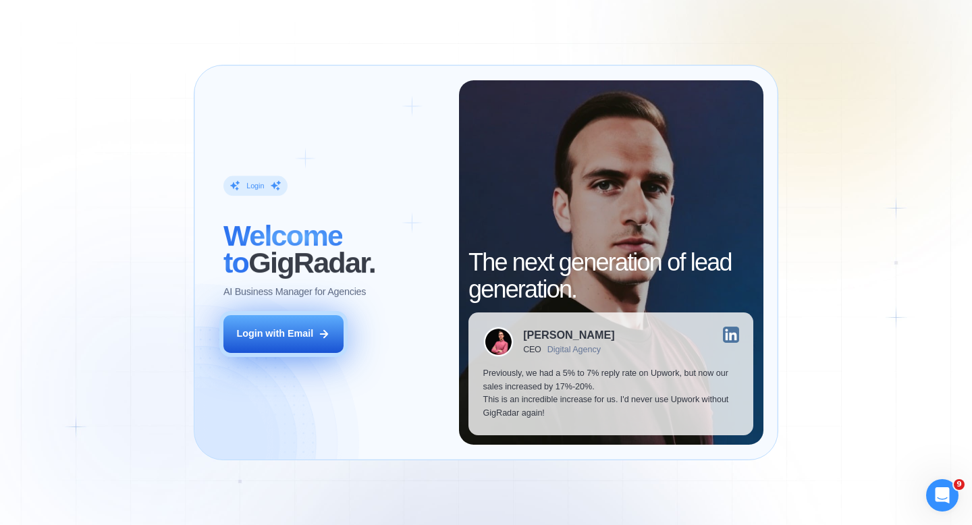 This screenshot has height=525, width=972. I want to click on div: Login with Email, so click(275, 334).